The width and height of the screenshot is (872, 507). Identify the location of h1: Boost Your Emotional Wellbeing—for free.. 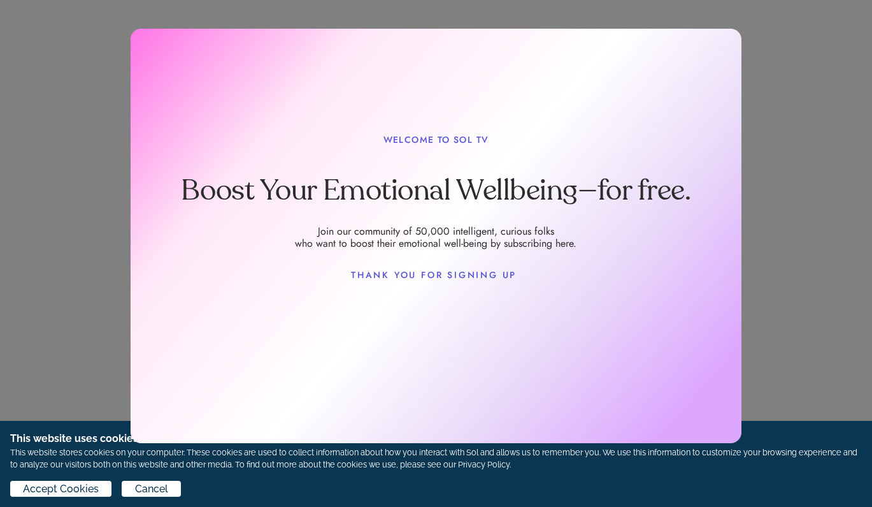
(436, 191).